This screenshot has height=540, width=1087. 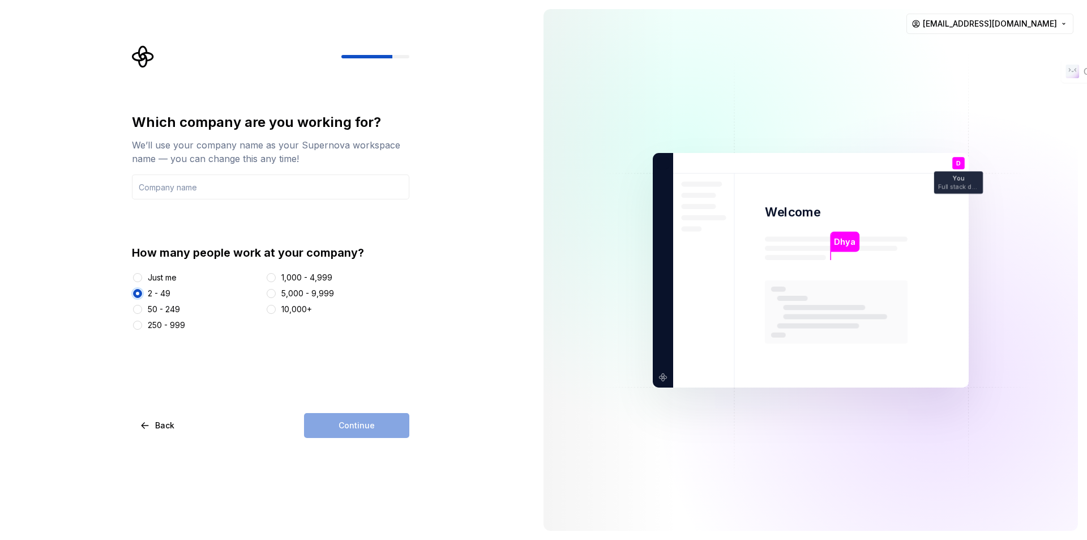 What do you see at coordinates (307, 293) in the screenshot?
I see `div: 5,000 - 9,999` at bounding box center [307, 293].